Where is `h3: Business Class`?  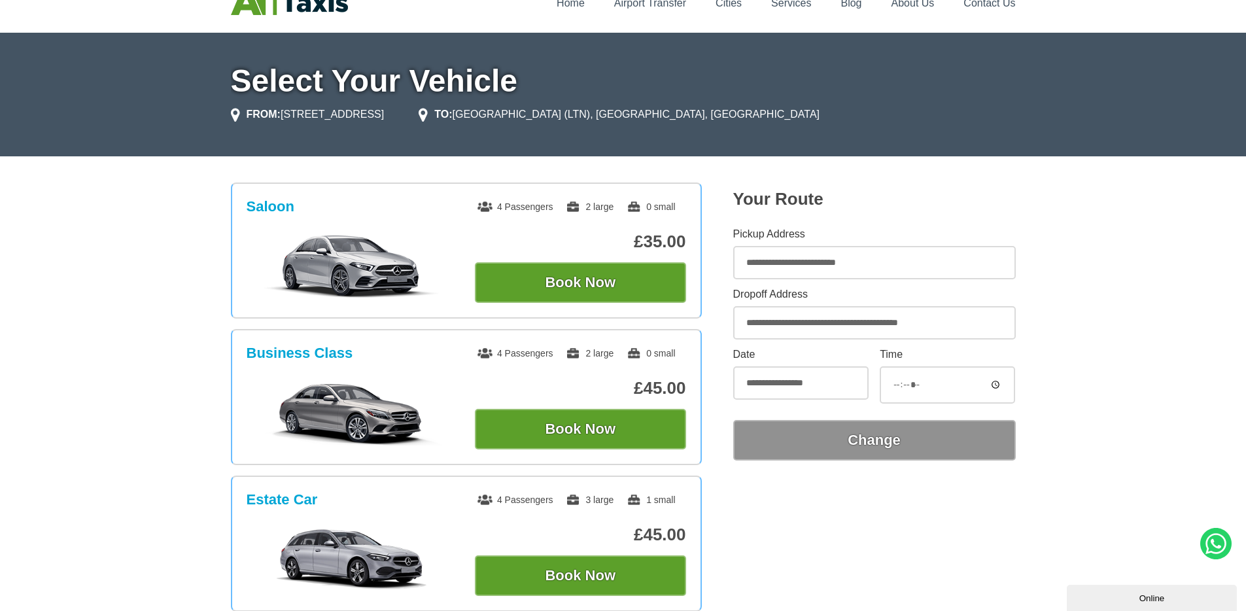 h3: Business Class is located at coordinates (299, 353).